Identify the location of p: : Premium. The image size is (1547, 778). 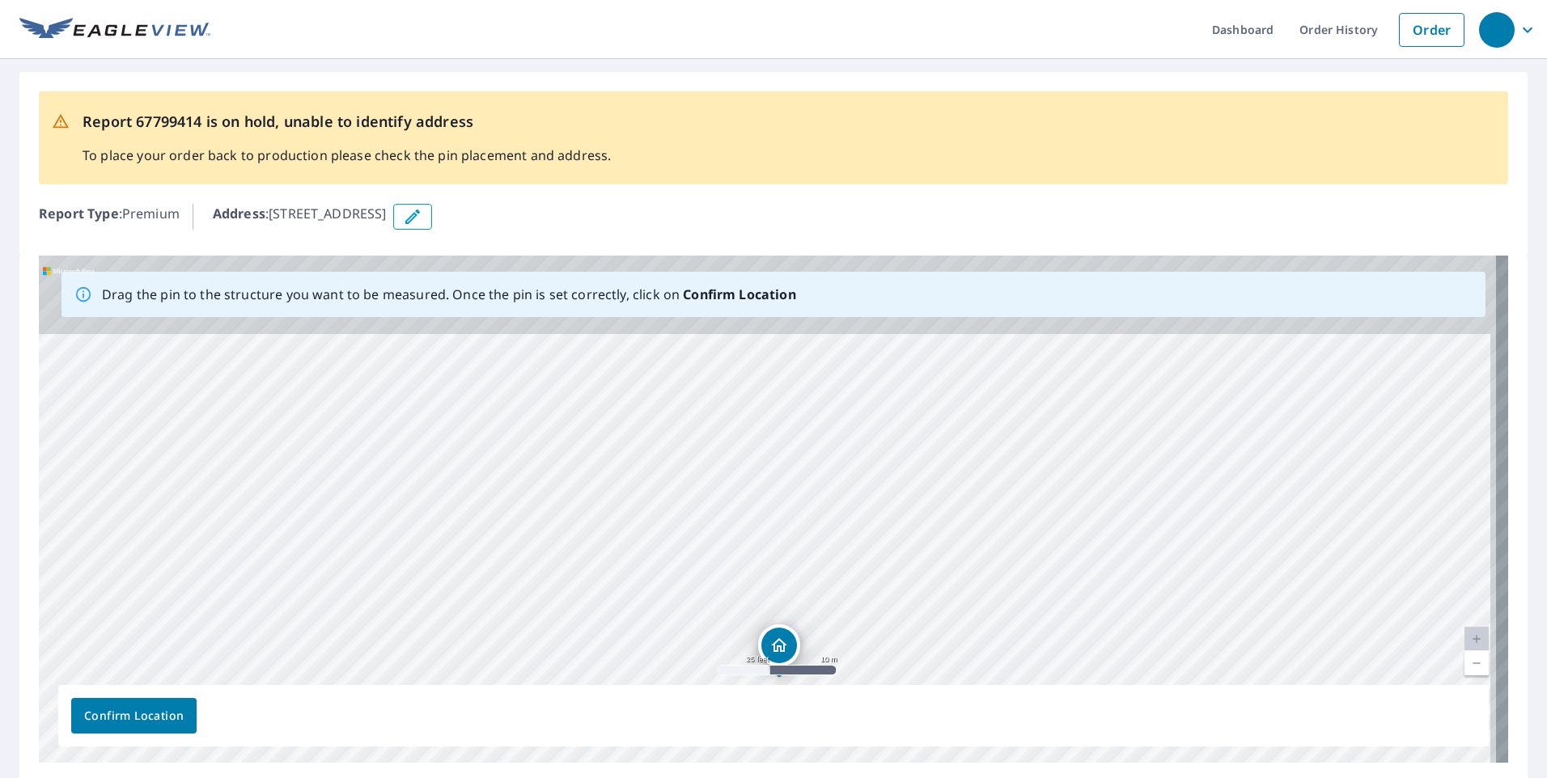
(109, 217).